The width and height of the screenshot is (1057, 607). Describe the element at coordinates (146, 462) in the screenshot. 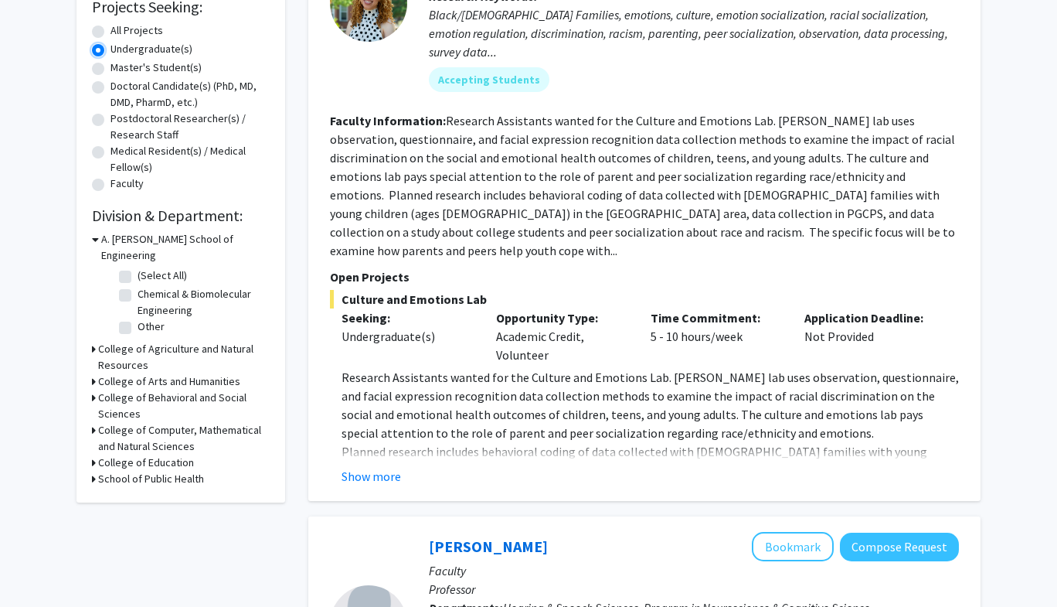

I see `h3: College of Education` at that location.